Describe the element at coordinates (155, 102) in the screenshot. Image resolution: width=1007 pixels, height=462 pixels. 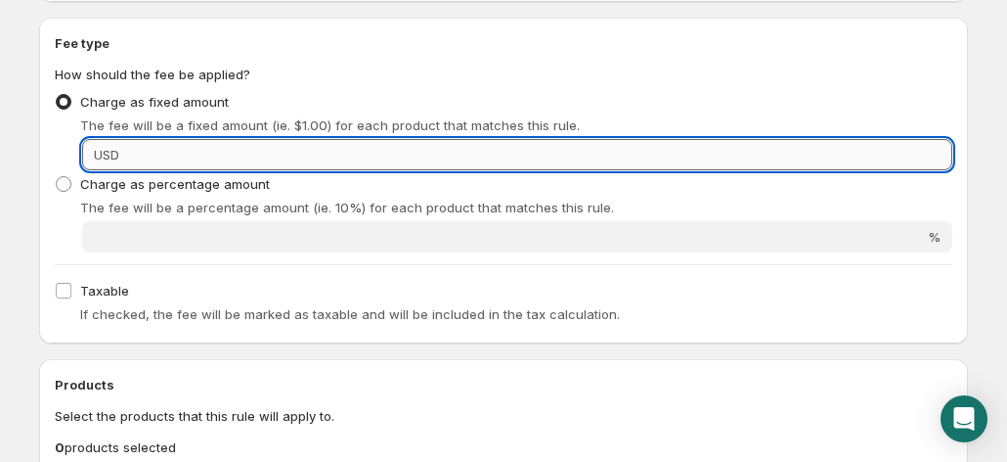
I see `span: Charge as fixed amount` at that location.